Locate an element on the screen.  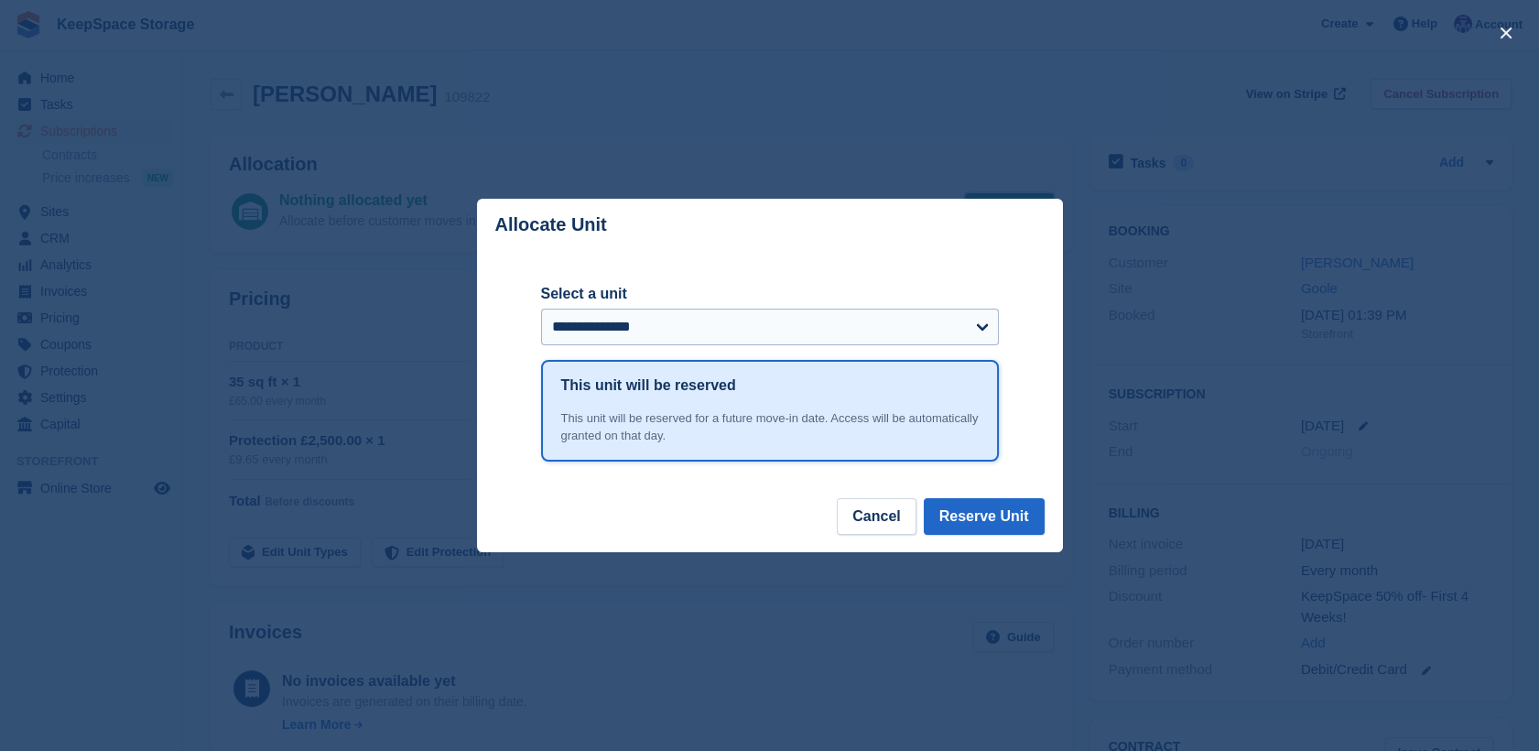
h1: This unit will be reserved is located at coordinates (648, 385).